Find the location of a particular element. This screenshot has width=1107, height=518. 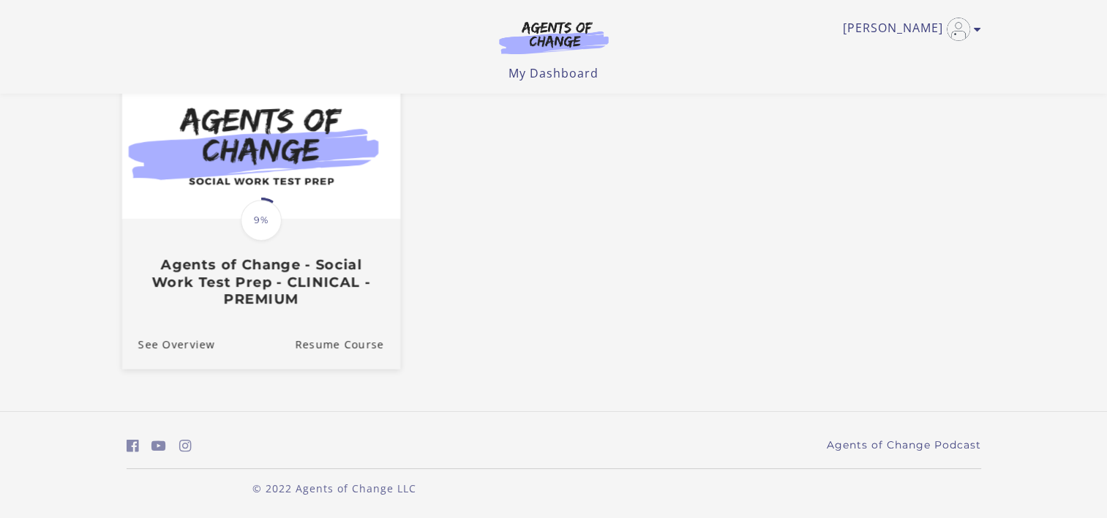

a: Agents of Change Podcast is located at coordinates (903, 445).